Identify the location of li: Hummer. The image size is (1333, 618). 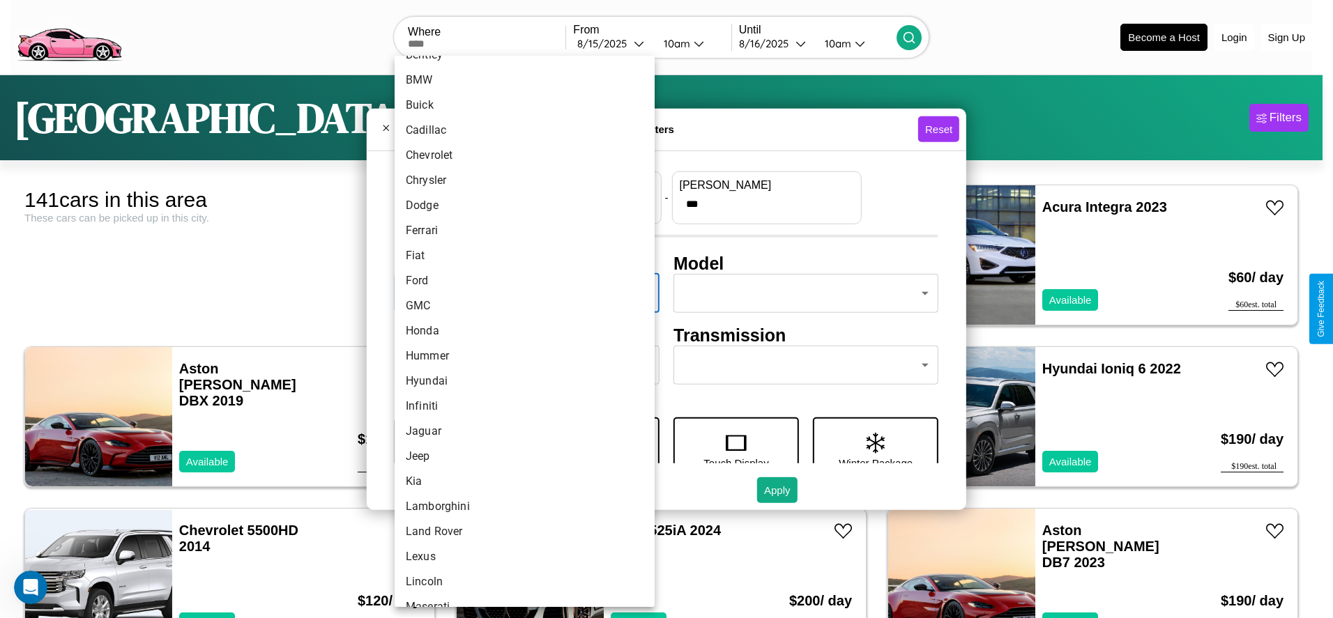
(524, 356).